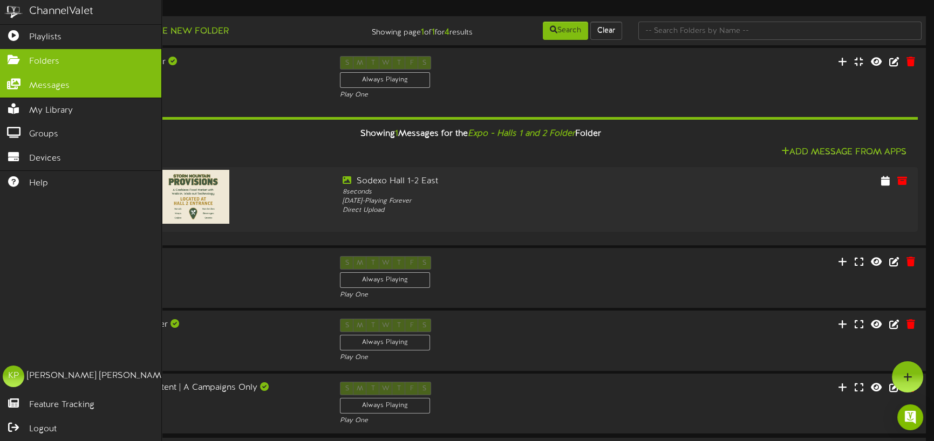 This screenshot has width=934, height=441. What do you see at coordinates (516, 192) in the screenshot?
I see `div: 8 seconds` at bounding box center [516, 192].